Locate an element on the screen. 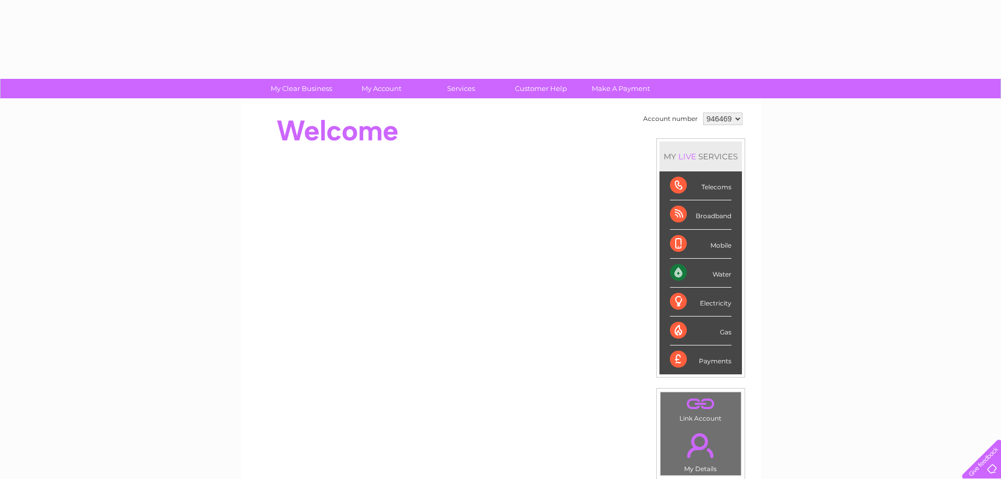  div: Water is located at coordinates (700, 273).